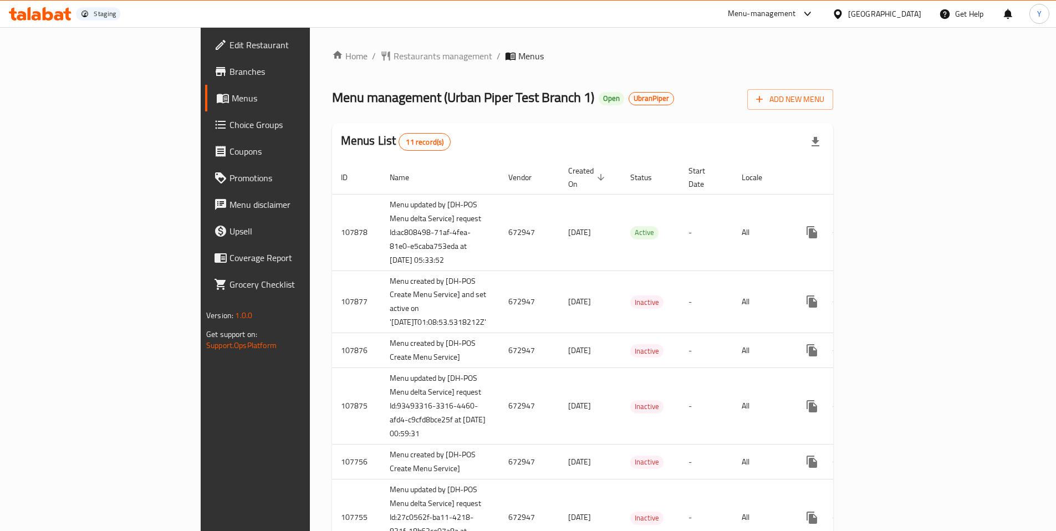  Describe the element at coordinates (612, 99) in the screenshot. I see `div: Open` at that location.